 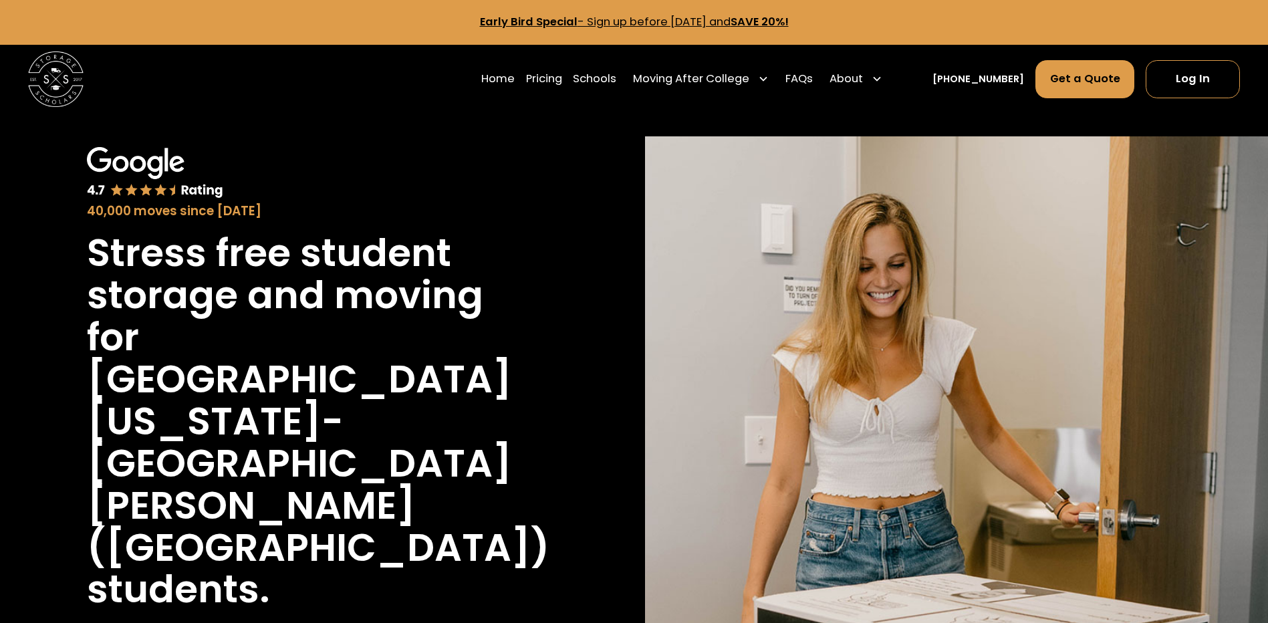 What do you see at coordinates (759, 21) in the screenshot?
I see `strong: SAVE 20%!` at bounding box center [759, 21].